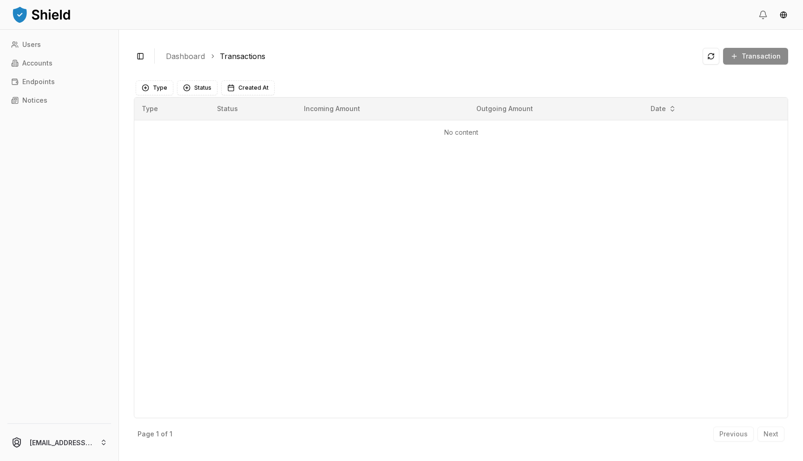  What do you see at coordinates (197, 88) in the screenshot?
I see `button: Status` at bounding box center [197, 88].